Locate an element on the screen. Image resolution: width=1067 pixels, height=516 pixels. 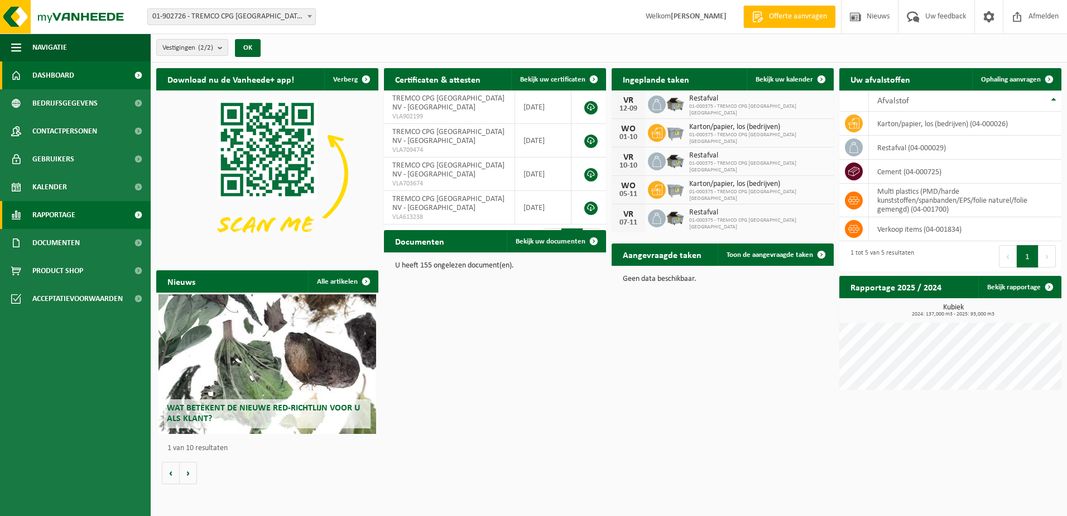
span: VLA613238 is located at coordinates (449, 217).